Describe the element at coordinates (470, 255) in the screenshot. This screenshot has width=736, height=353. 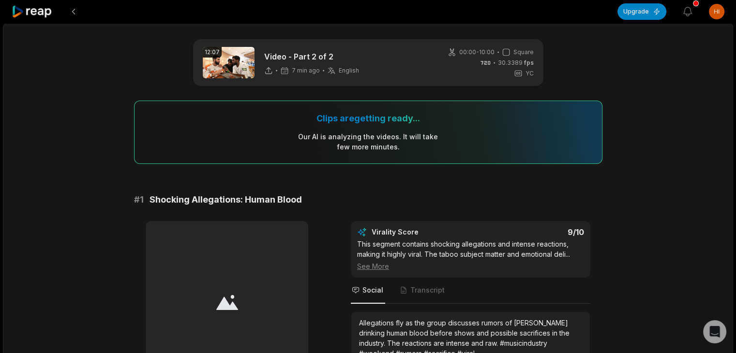
I see `div: This segment contains shocking allegations and intense reactions, making it highly viral. The tab...` at that location.